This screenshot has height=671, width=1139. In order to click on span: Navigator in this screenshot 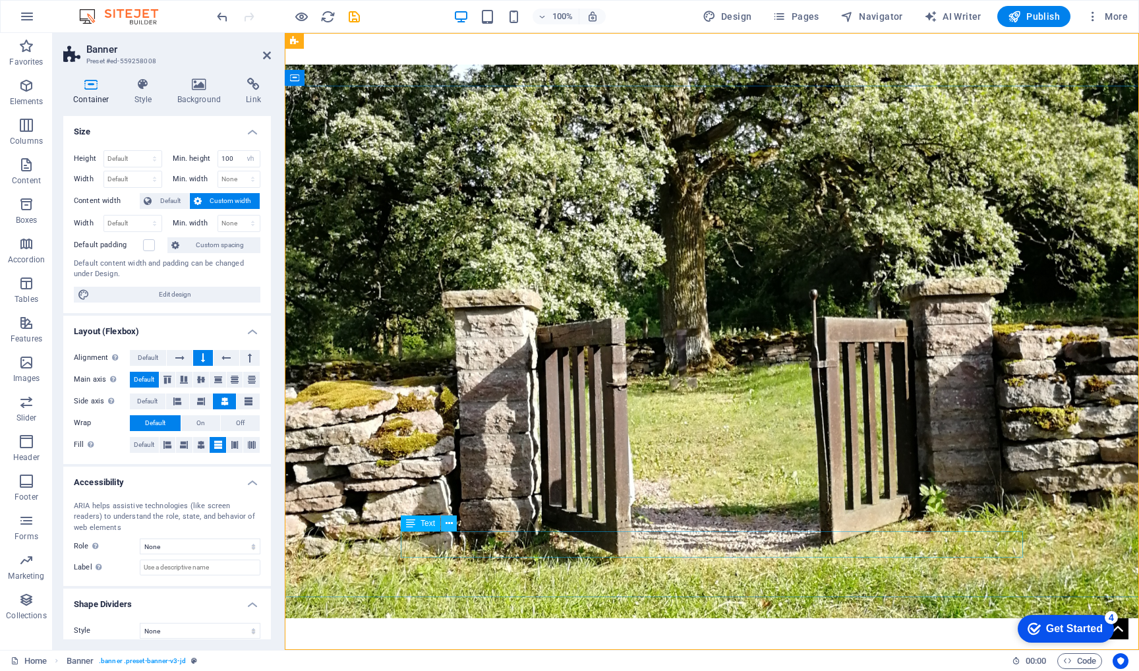, I will do `click(871, 16)`.